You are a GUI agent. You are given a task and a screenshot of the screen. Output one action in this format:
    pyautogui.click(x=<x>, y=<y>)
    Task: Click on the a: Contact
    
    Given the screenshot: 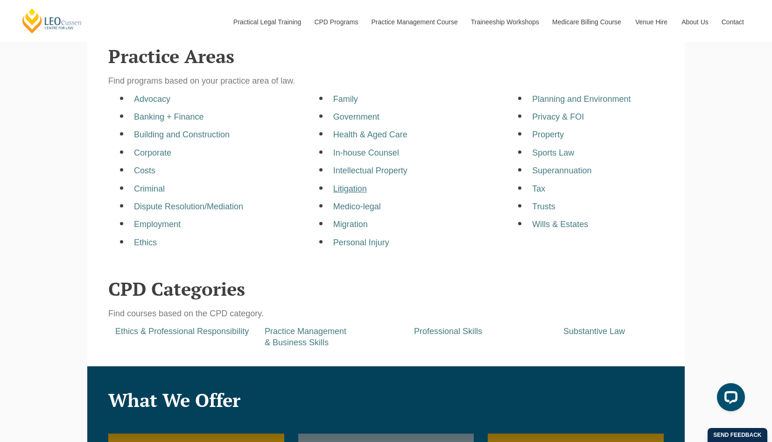 What is the action you would take?
    pyautogui.click(x=733, y=22)
    